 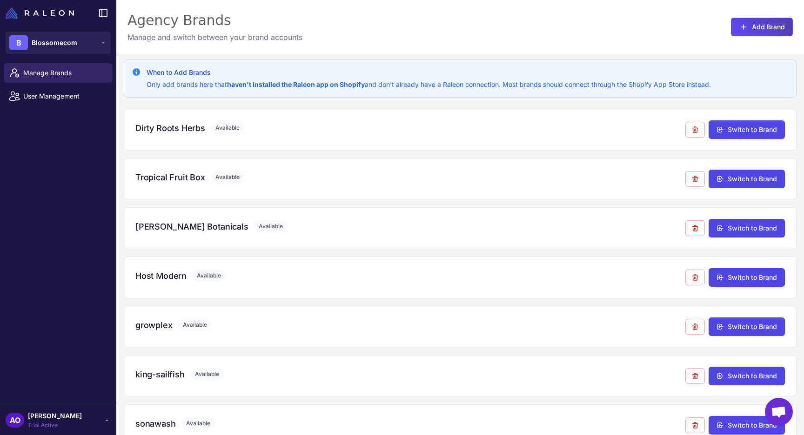 I want to click on h3: king-sailfish, so click(x=160, y=374).